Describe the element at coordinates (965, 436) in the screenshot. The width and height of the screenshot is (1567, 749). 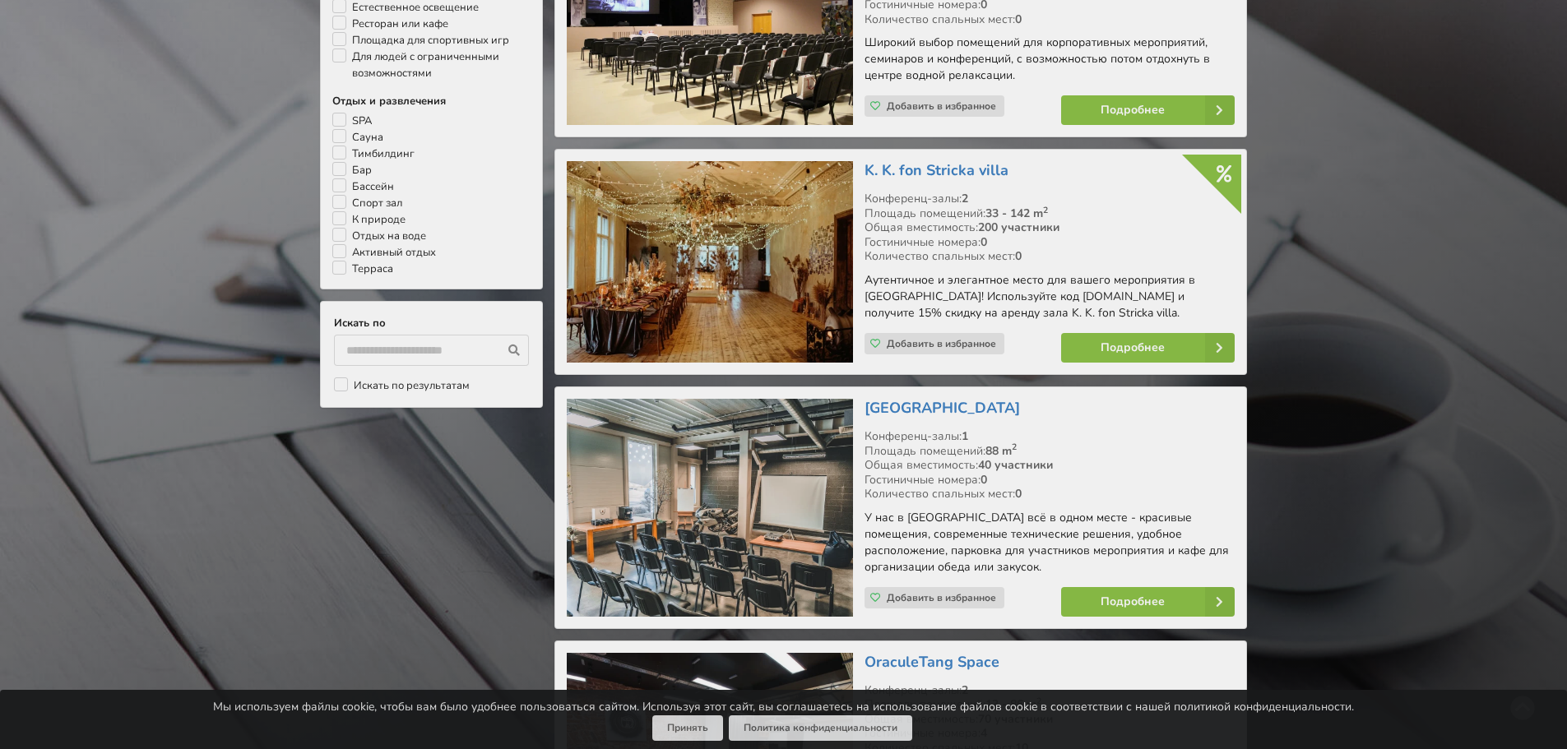
I see `strong: 1` at that location.